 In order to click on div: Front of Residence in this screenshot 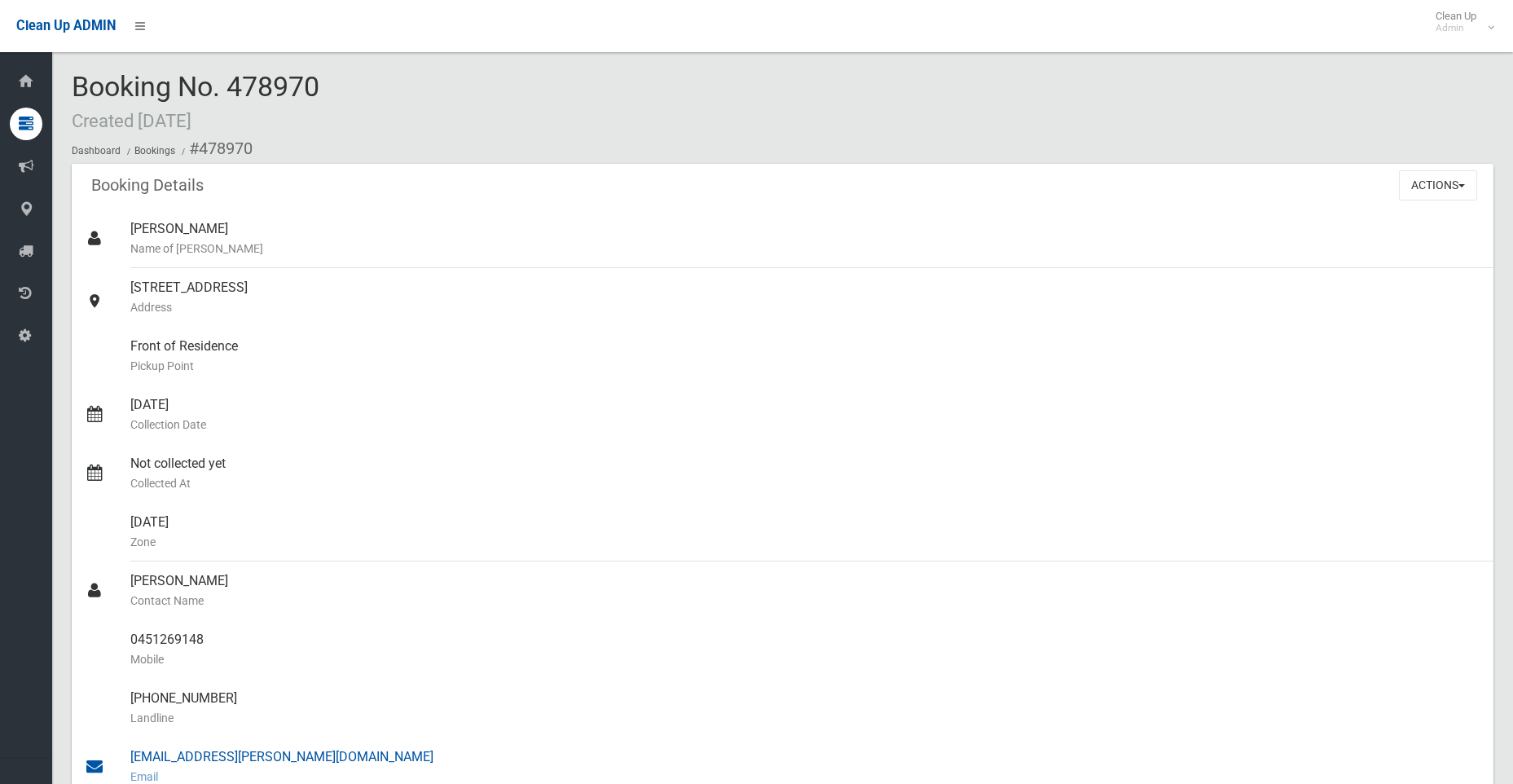, I will do `click(805, 356)`.